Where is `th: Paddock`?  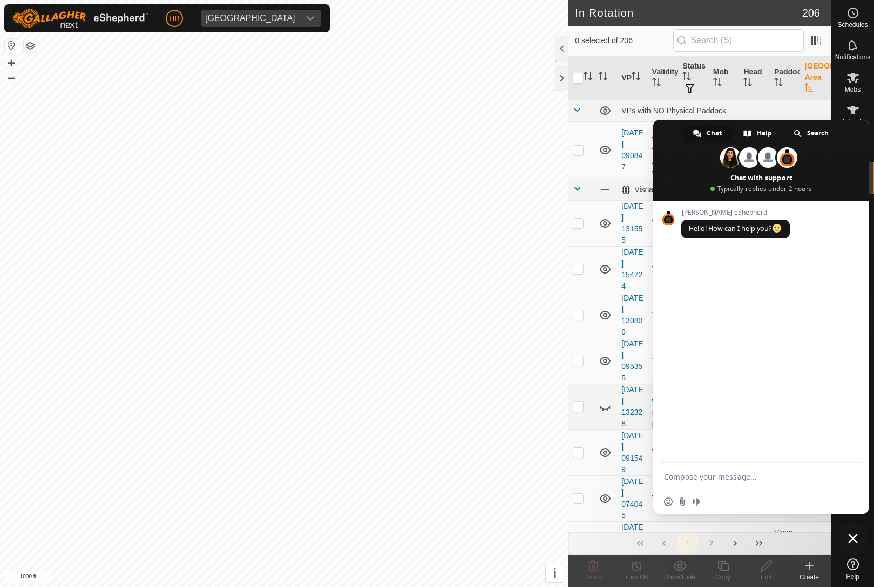 th: Paddock is located at coordinates (785, 78).